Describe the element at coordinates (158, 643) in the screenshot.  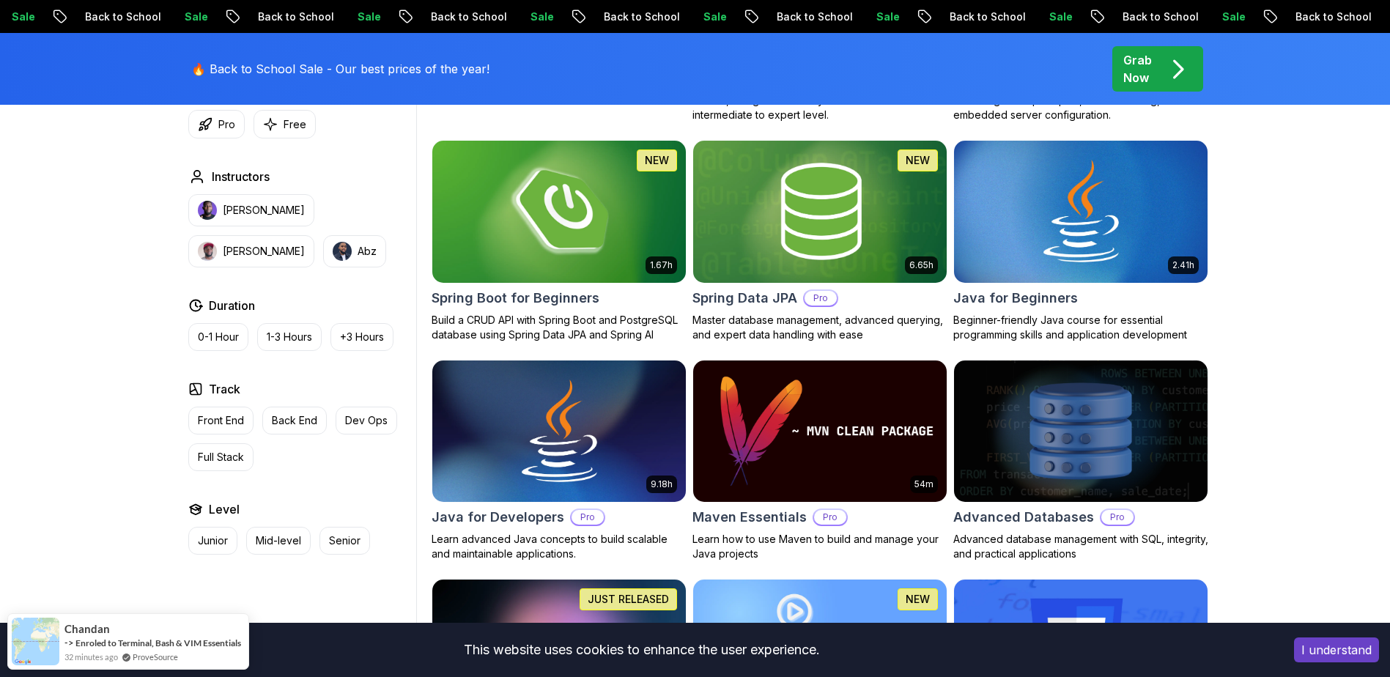
I see `a: Enroled to Terminal, Bash & VIM Essentials` at that location.